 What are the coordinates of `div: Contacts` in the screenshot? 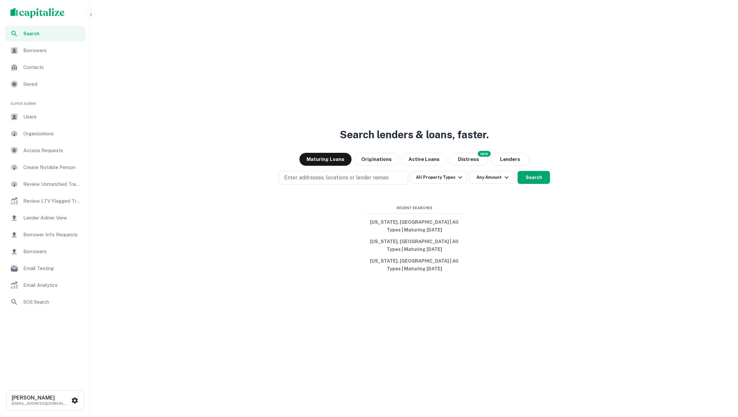 It's located at (45, 67).